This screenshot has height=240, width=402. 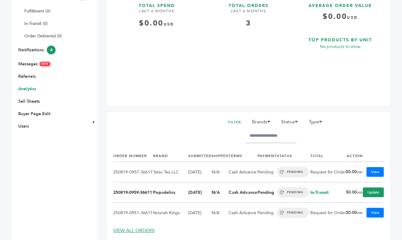 I want to click on div: 3, so click(x=248, y=23).